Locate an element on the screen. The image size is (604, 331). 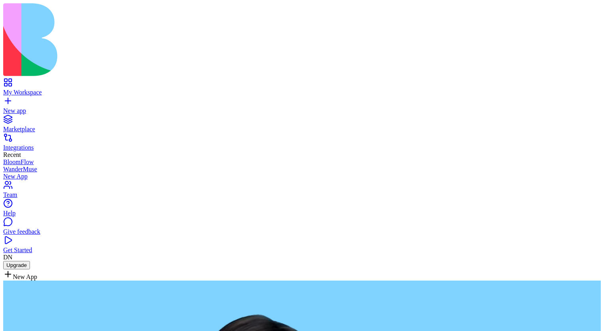
div: Help is located at coordinates (302, 213).